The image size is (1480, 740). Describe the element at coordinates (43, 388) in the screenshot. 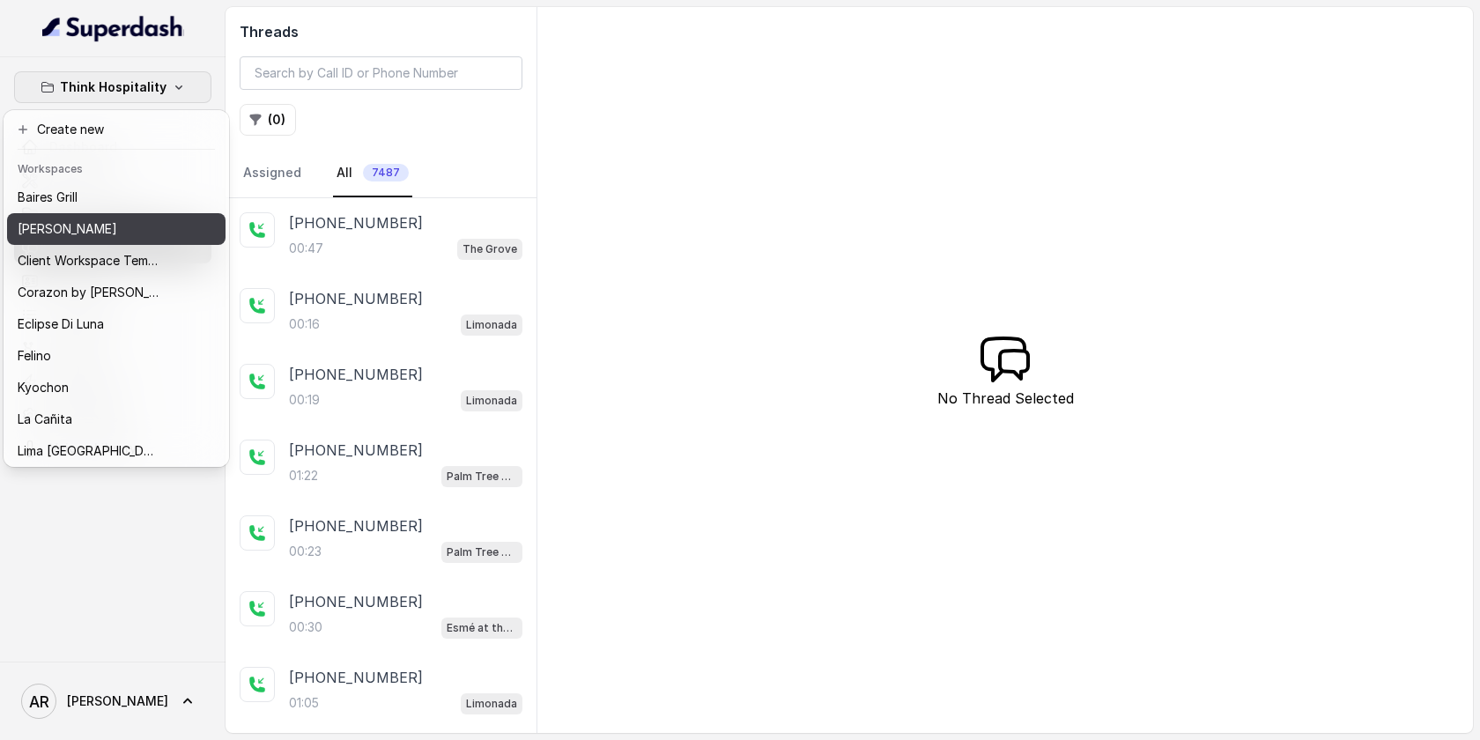

I see `p: Kyochon` at that location.